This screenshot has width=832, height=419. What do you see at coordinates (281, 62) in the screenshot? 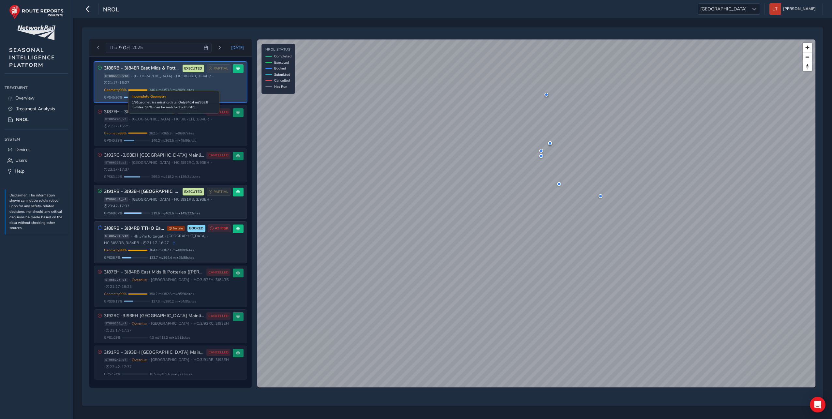
I see `span: Executed` at bounding box center [281, 62].